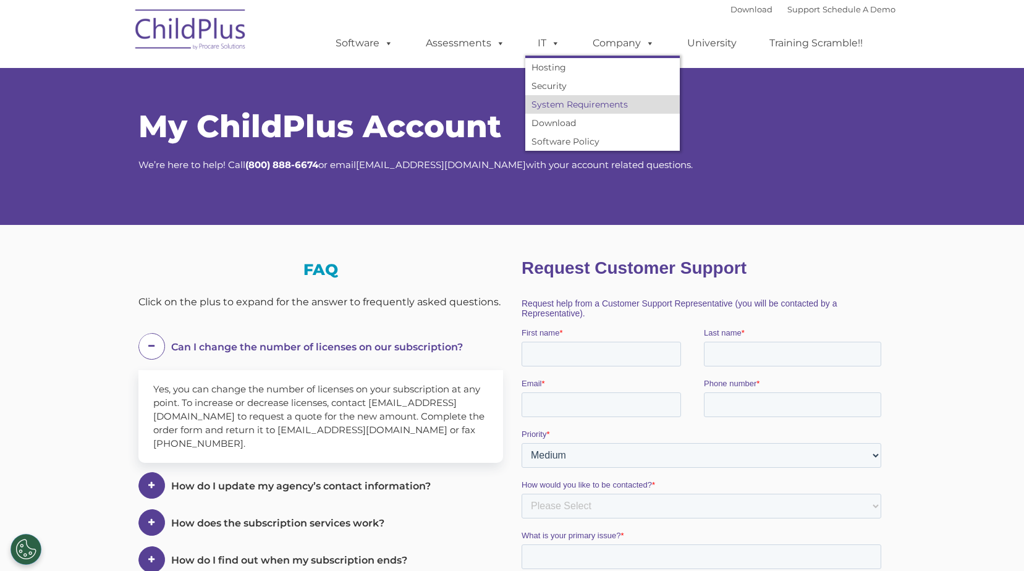 Image resolution: width=1024 pixels, height=571 pixels. I want to click on a: System Requirements, so click(603, 104).